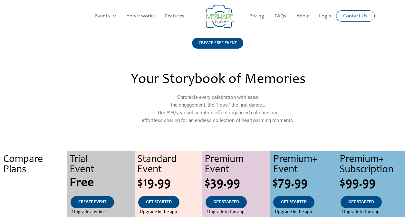  Describe the element at coordinates (280, 16) in the screenshot. I see `a: FAQs` at that location.